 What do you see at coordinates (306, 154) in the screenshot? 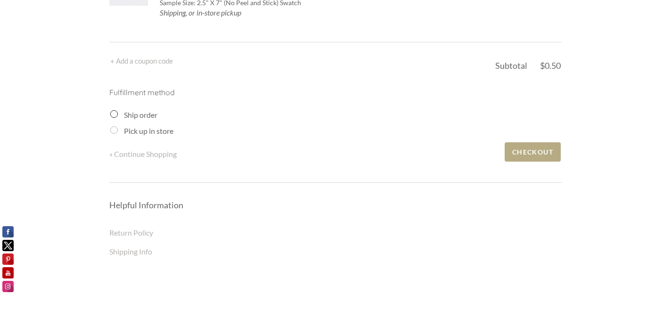
I see `a: « Continue Shopping` at bounding box center [306, 154].